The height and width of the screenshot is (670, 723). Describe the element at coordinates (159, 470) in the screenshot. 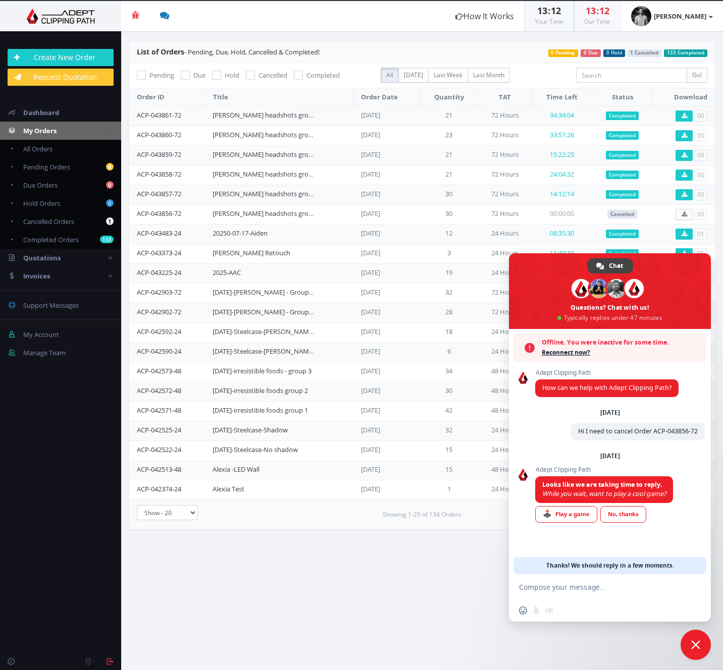

I see `a: ACP-042513-48` at that location.